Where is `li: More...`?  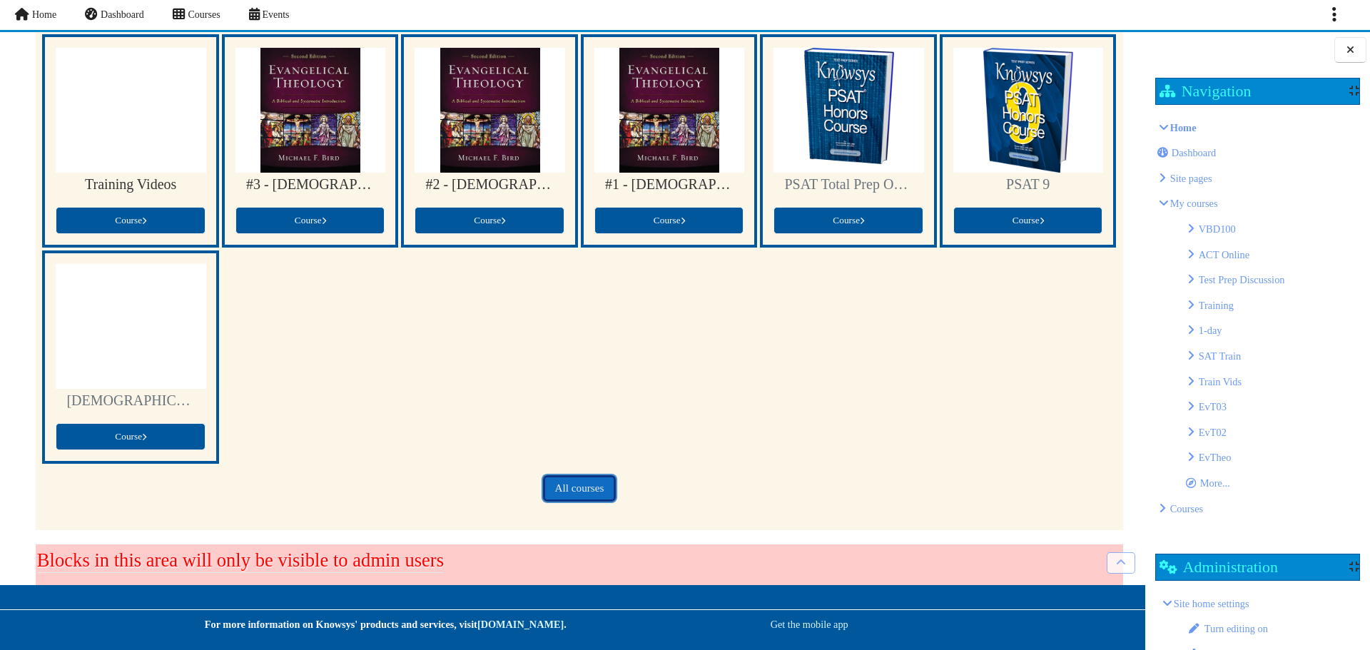 li: More... is located at coordinates (1272, 483).